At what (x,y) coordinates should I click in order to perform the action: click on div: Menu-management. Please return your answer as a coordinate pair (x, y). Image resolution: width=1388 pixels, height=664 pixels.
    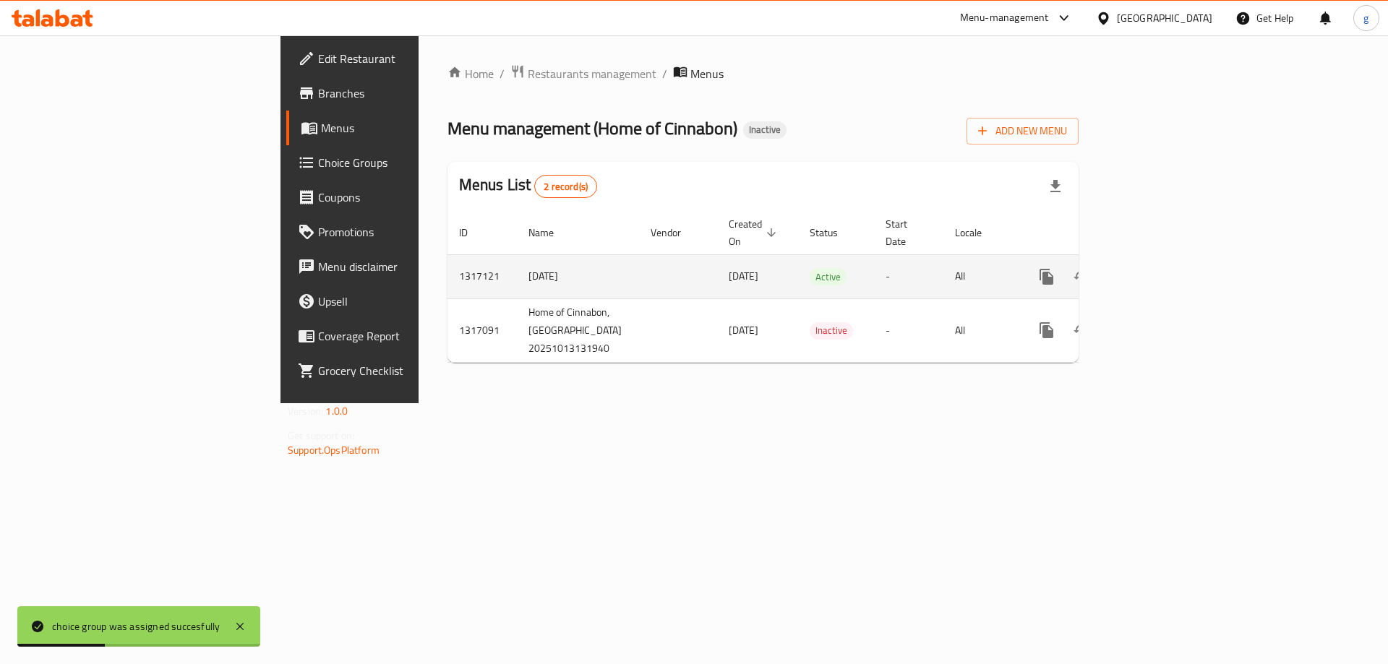
    Looking at the image, I should click on (1004, 18).